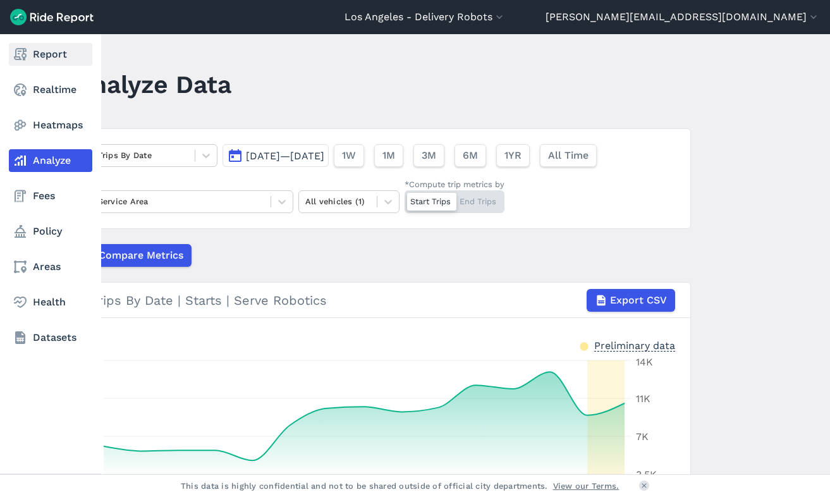  What do you see at coordinates (51, 90) in the screenshot?
I see `a: Realtime` at bounding box center [51, 90].